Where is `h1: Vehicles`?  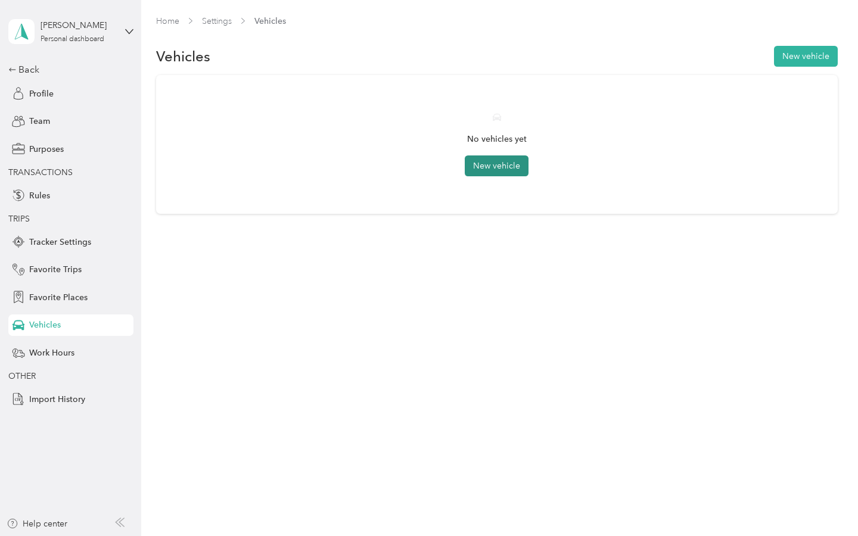 h1: Vehicles is located at coordinates (183, 56).